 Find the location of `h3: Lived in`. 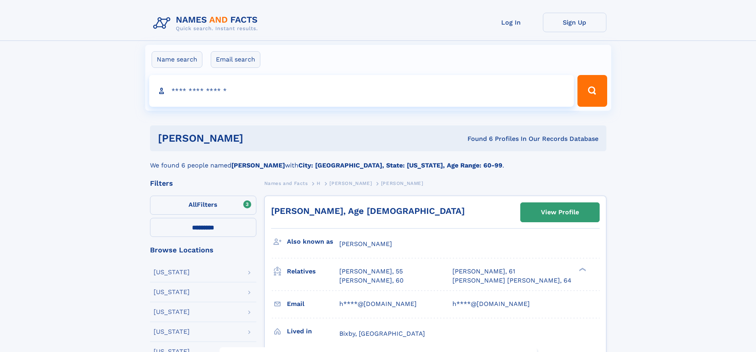

h3: Lived in is located at coordinates (313, 331).